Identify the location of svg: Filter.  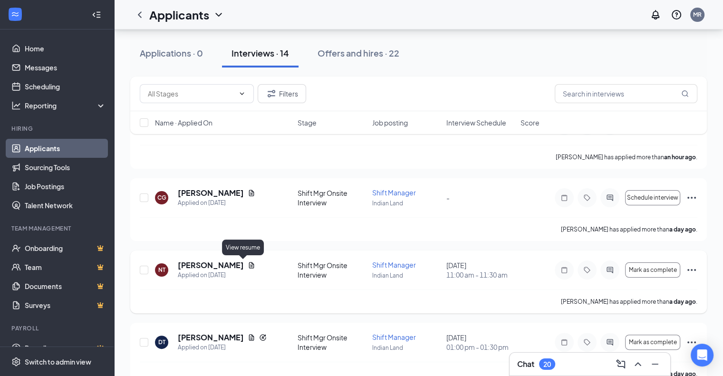
(271, 94).